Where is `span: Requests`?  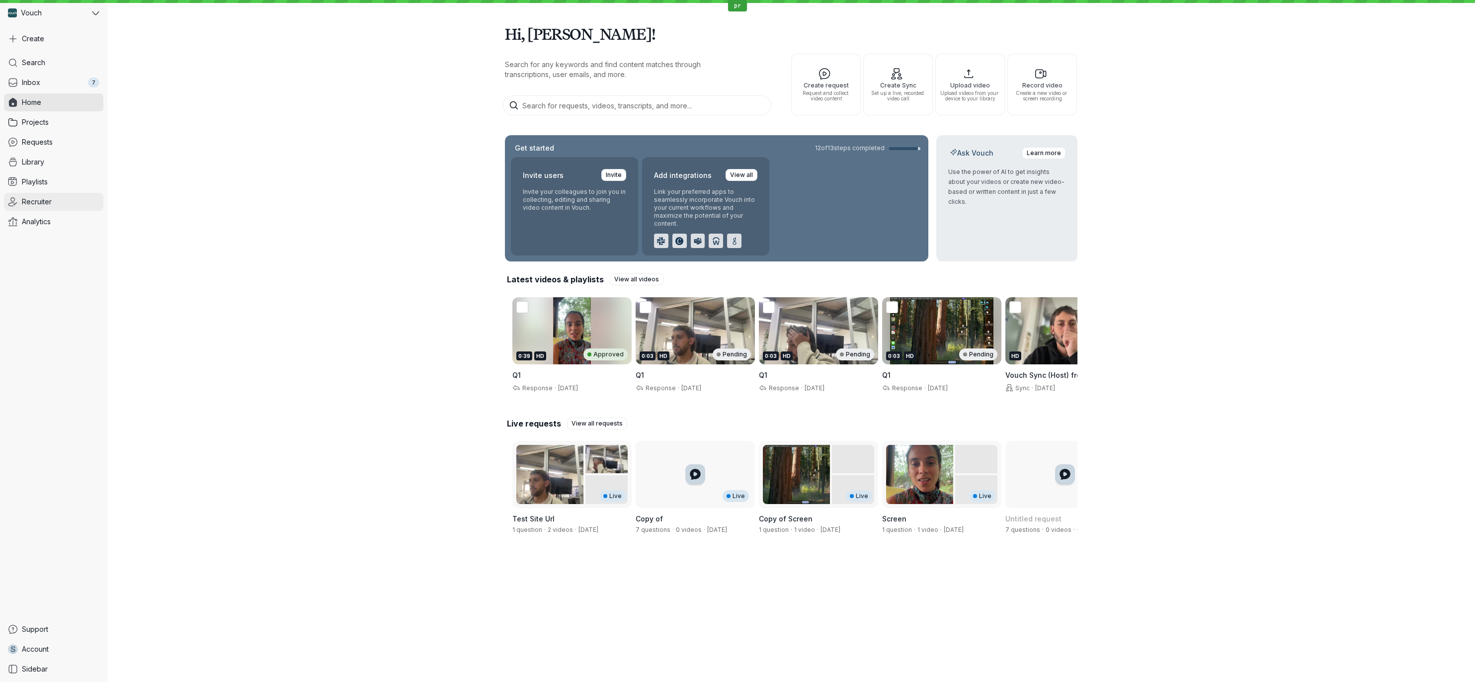
span: Requests is located at coordinates (37, 142).